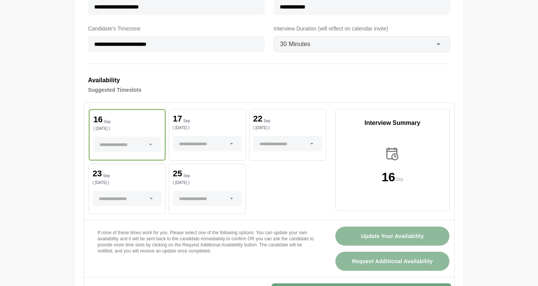 The height and width of the screenshot is (286, 538). What do you see at coordinates (258, 119) in the screenshot?
I see `p: 22` at bounding box center [258, 119].